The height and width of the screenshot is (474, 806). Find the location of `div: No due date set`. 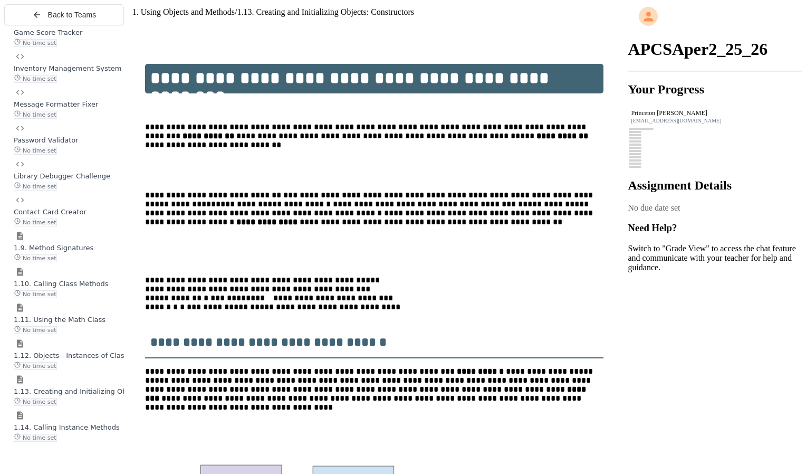

div: No due date set is located at coordinates (715, 208).